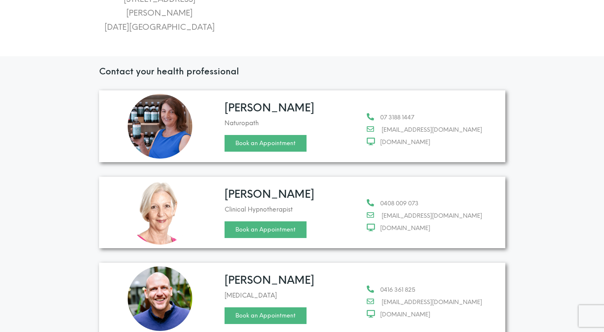 This screenshot has height=332, width=604. What do you see at coordinates (302, 72) in the screenshot?
I see `h3: Contact your health professional` at bounding box center [302, 72].